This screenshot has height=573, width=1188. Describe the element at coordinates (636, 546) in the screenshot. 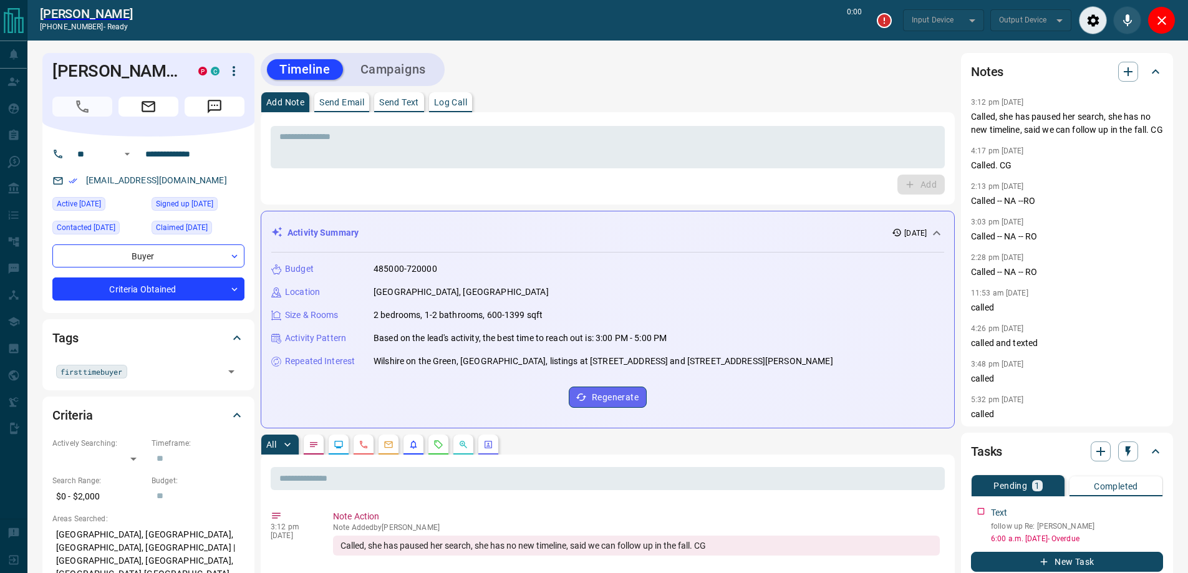

I see `div: Called, she has paused her search, she has no new timeline, said we can follow up in the fall. CG` at that location.